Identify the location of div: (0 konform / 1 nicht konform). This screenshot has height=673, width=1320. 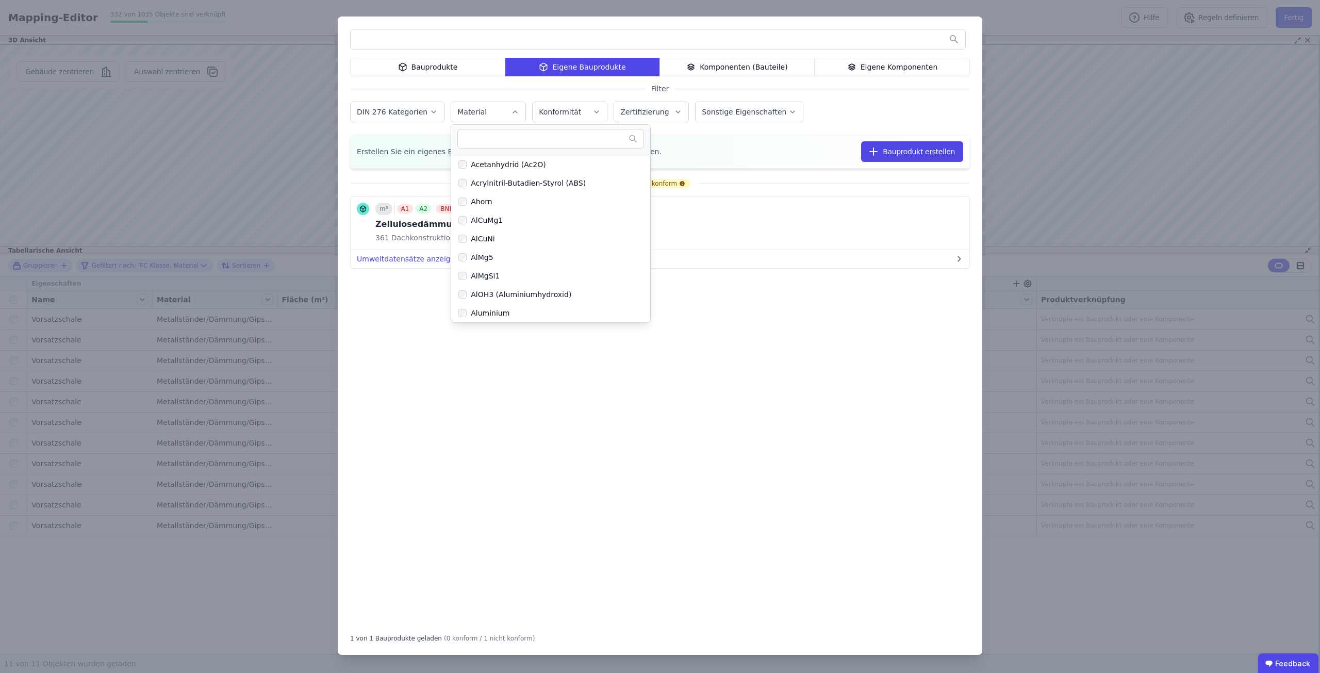
(489, 636).